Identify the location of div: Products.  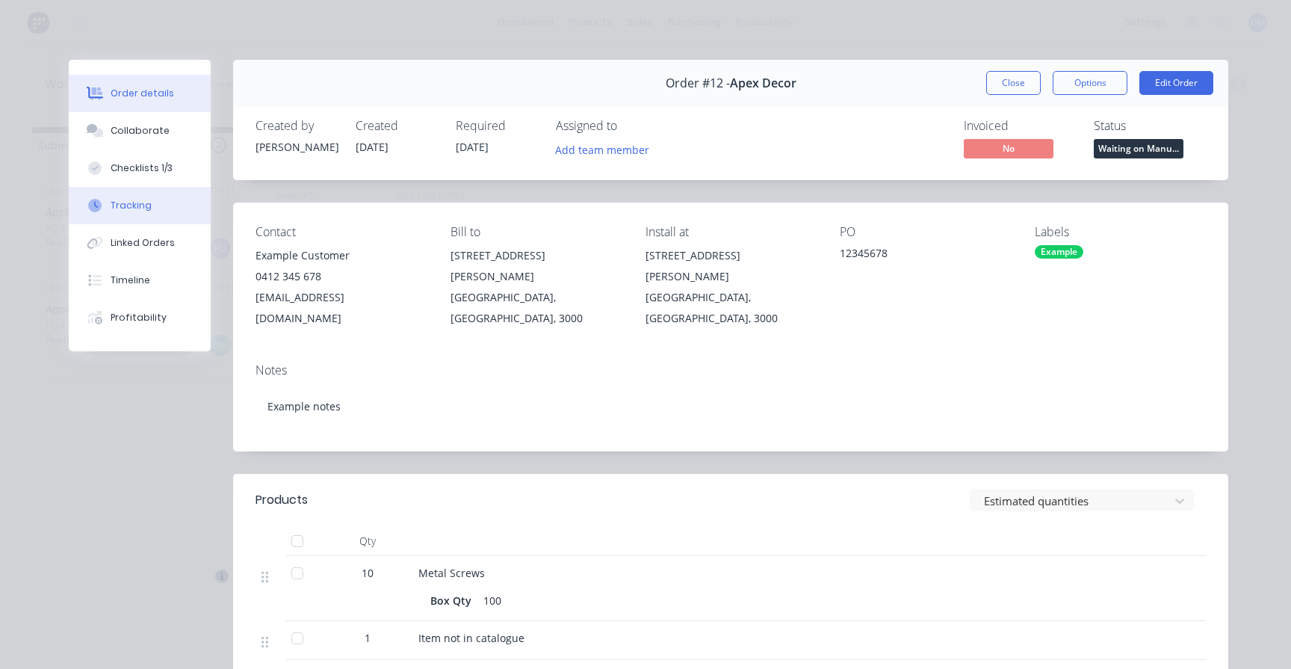
(282, 500).